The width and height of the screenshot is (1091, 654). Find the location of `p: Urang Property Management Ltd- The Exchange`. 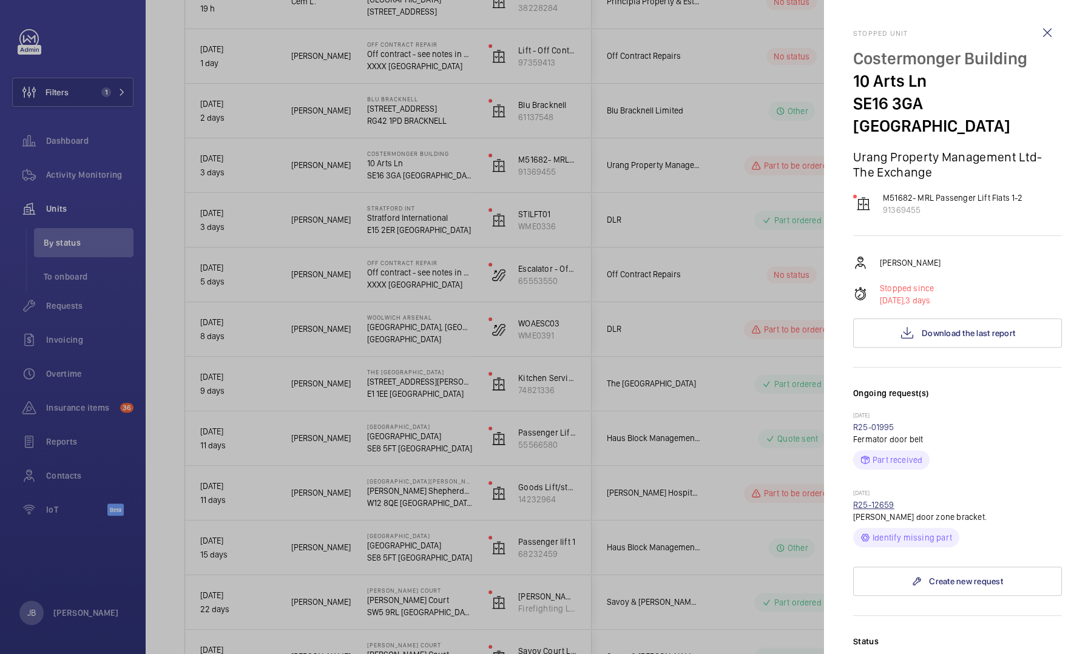

p: Urang Property Management Ltd- The Exchange is located at coordinates (957, 164).